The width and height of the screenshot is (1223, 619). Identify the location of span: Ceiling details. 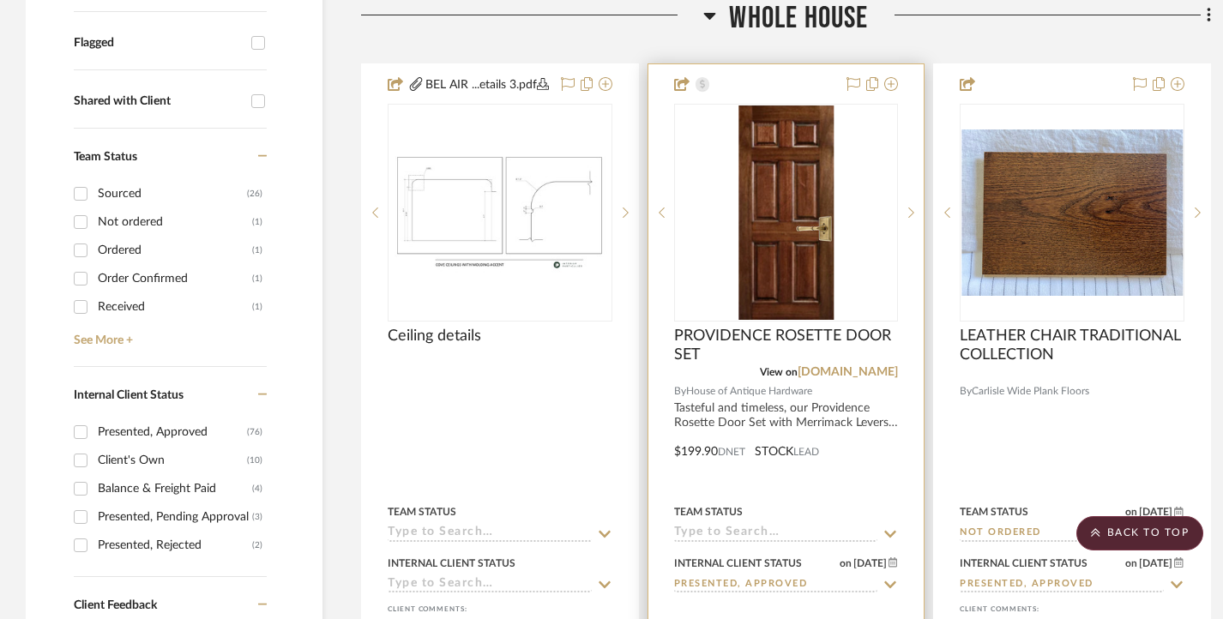
(434, 336).